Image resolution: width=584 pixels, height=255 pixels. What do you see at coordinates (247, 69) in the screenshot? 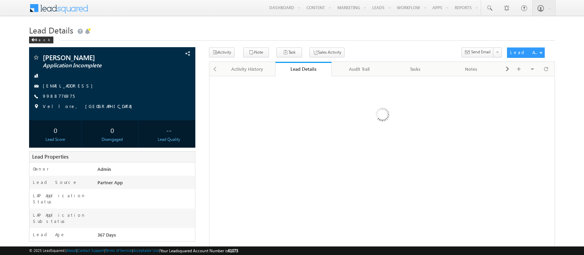
I see `div: Activity History` at bounding box center [247, 69].